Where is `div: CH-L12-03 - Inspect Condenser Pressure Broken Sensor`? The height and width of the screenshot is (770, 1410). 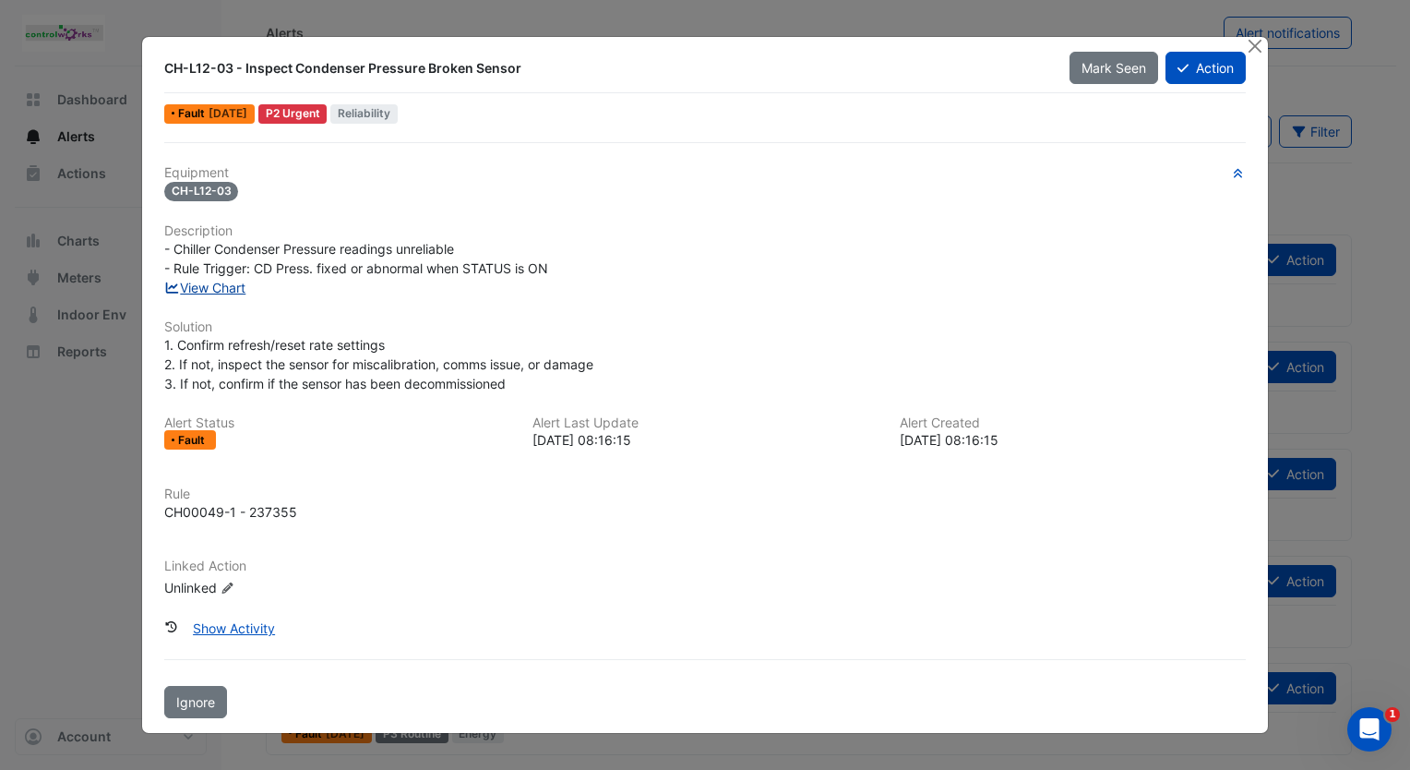
div: CH-L12-03 - Inspect Condenser Pressure Broken Sensor is located at coordinates (605, 68).